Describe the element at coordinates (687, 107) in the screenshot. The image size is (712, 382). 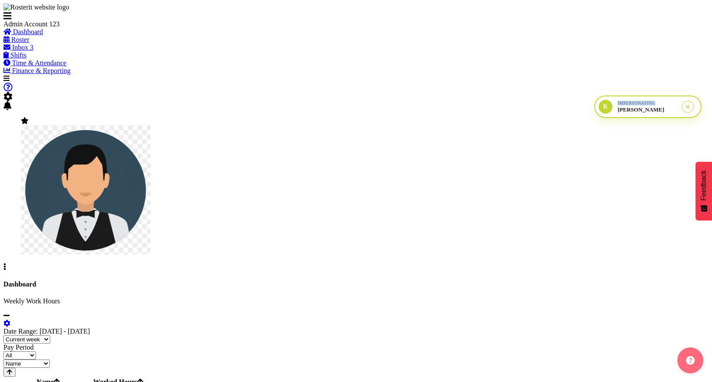
I see `button: Stop impersonation` at that location.